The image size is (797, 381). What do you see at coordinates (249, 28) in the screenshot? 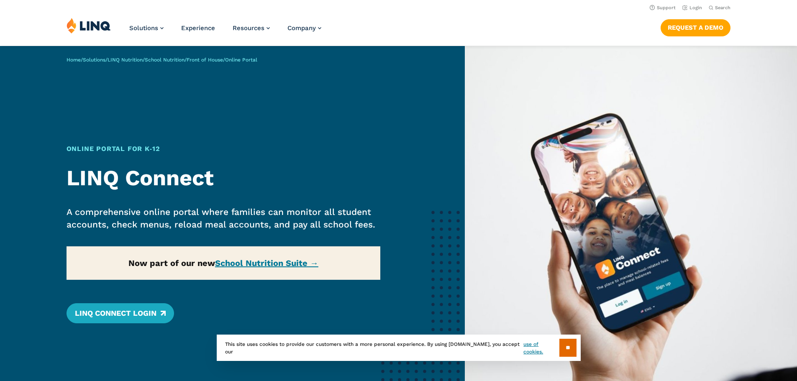
I see `span: Resources` at bounding box center [249, 28].